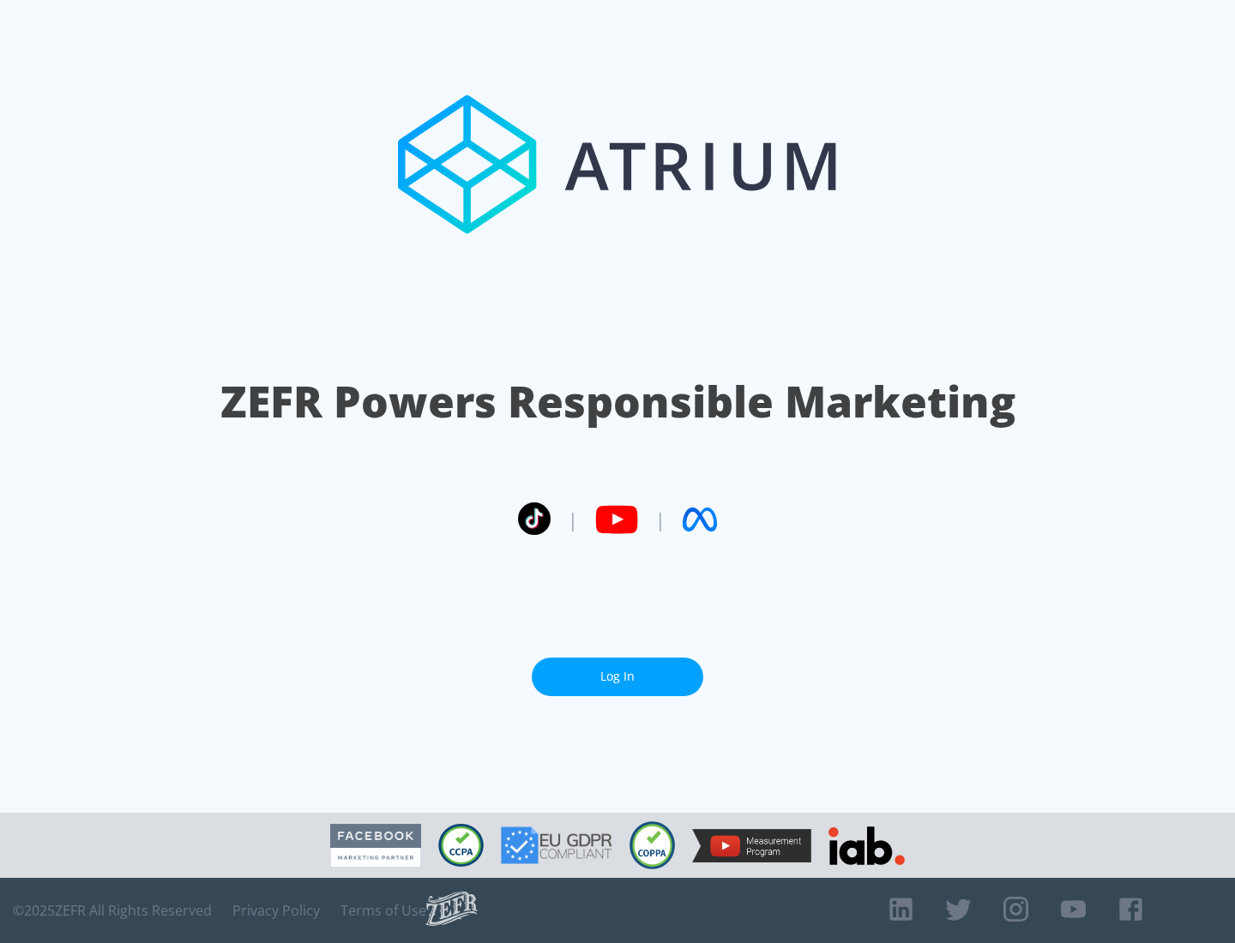 This screenshot has width=1235, height=943. Describe the element at coordinates (751, 845) in the screenshot. I see `img: YouTube Measurement Program` at that location.